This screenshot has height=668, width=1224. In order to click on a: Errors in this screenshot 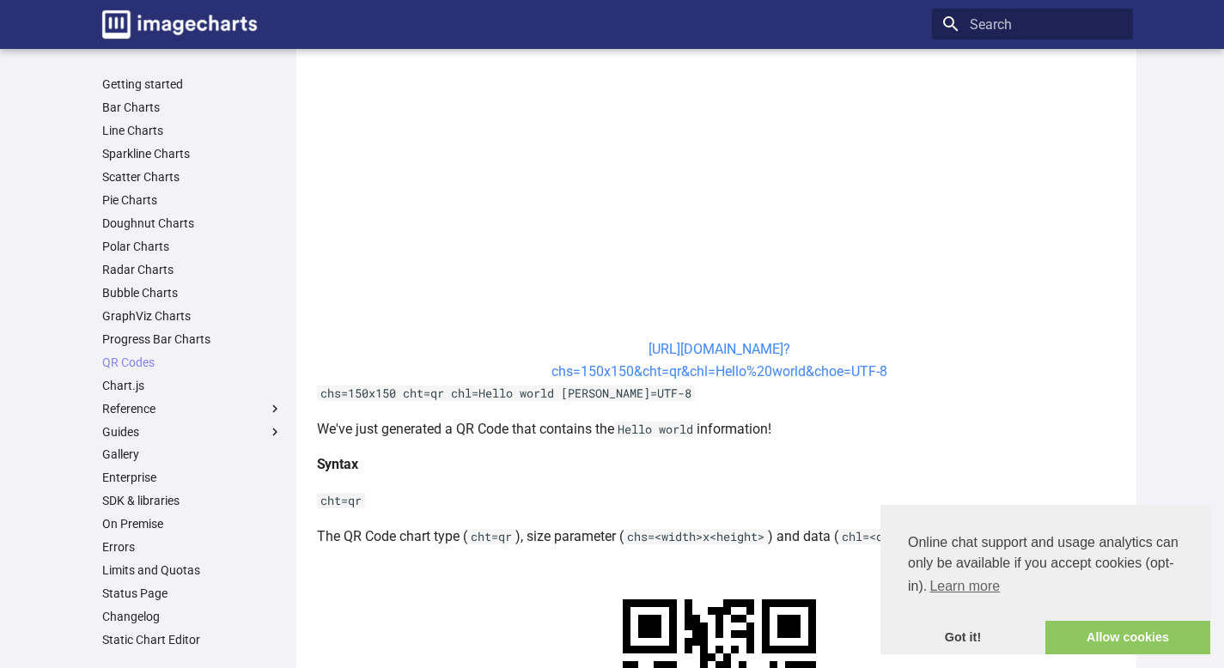, I will do `click(192, 547)`.